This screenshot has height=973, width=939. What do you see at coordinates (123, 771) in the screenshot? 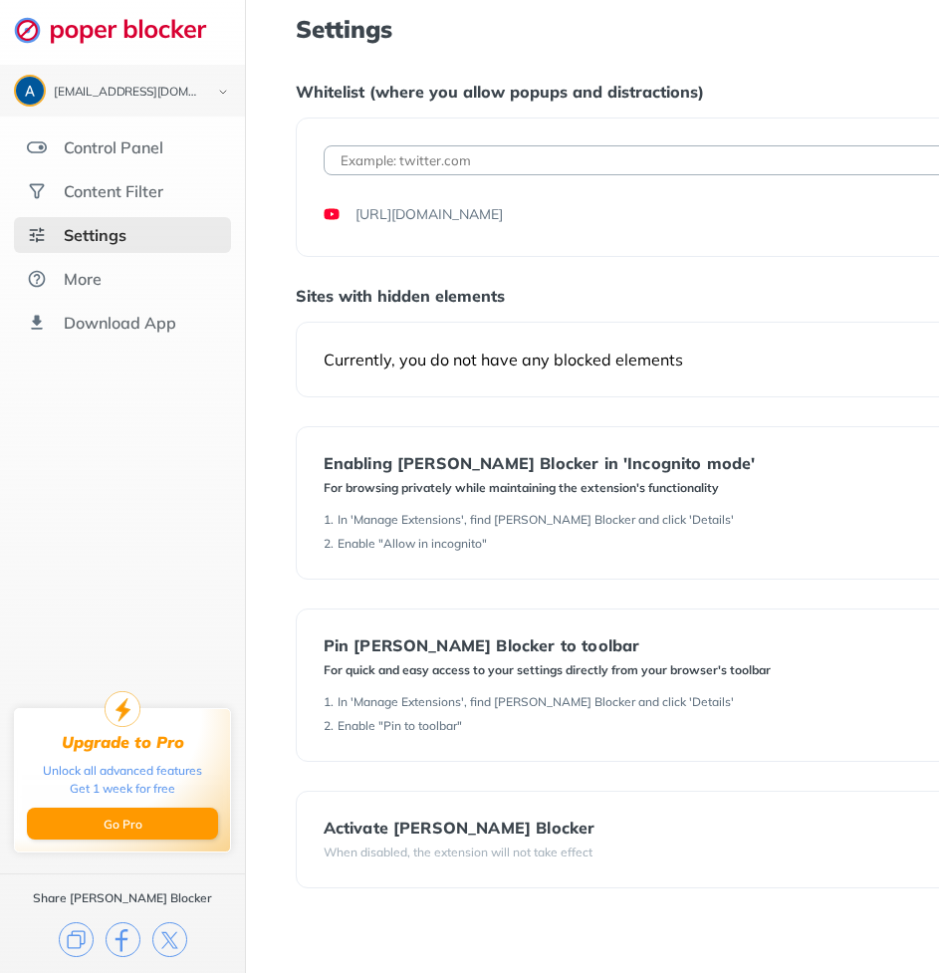
I see `div: Unlock all advanced features` at bounding box center [123, 771].